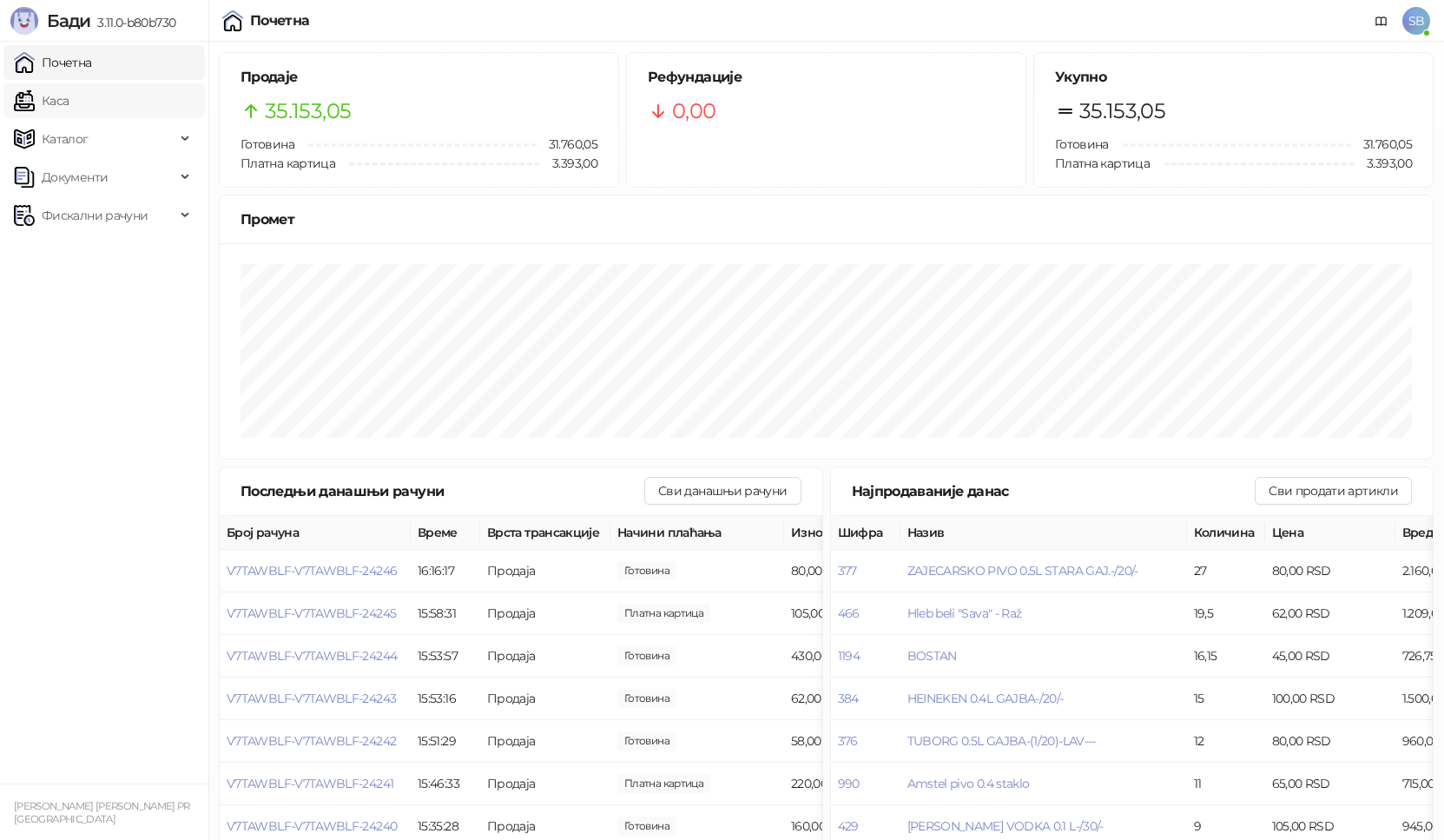 The width and height of the screenshot is (1444, 840). What do you see at coordinates (445, 570) in the screenshot?
I see `td: 16:16:17` at bounding box center [445, 570].